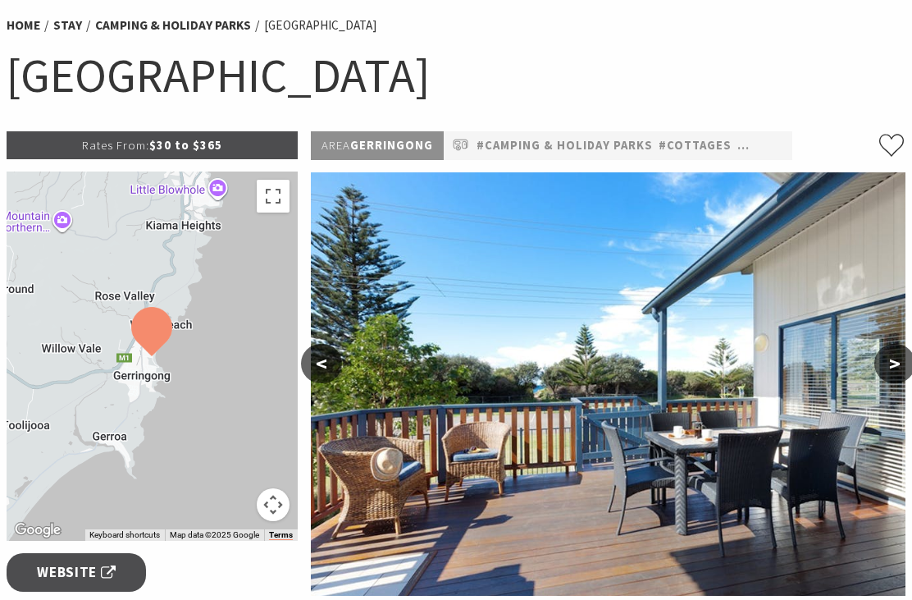 This screenshot has height=600, width=912. Describe the element at coordinates (173, 25) in the screenshot. I see `a: Camping & Holiday Parks` at that location.